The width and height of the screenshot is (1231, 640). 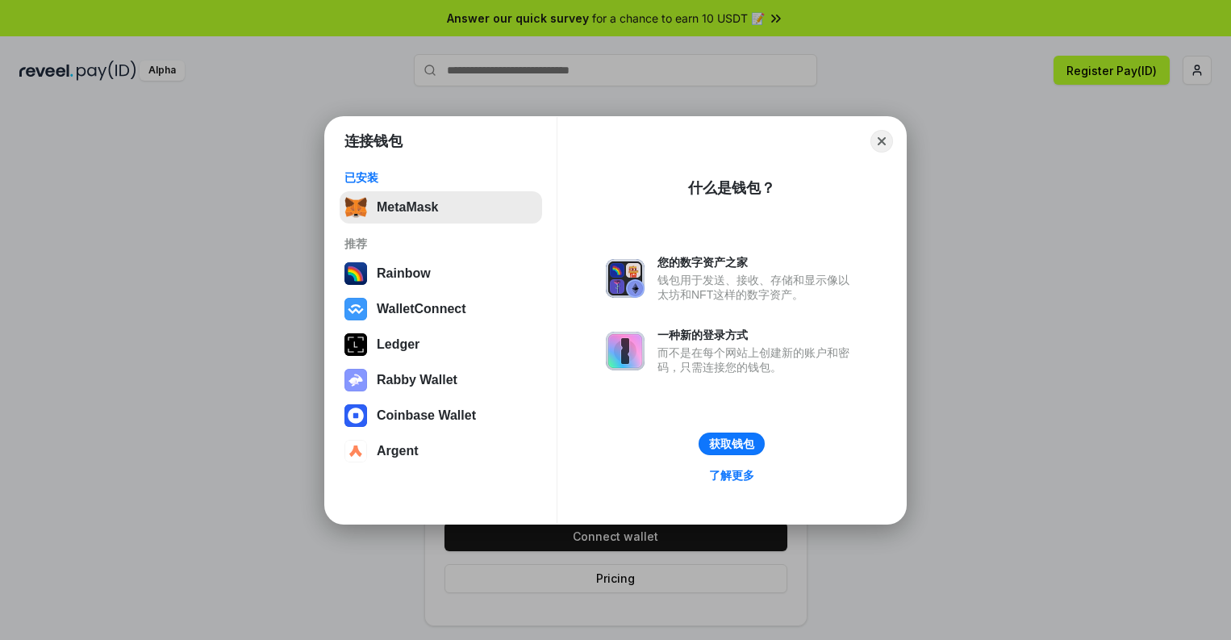 What do you see at coordinates (440, 309) in the screenshot?
I see `button: WalletConnect` at bounding box center [440, 309].